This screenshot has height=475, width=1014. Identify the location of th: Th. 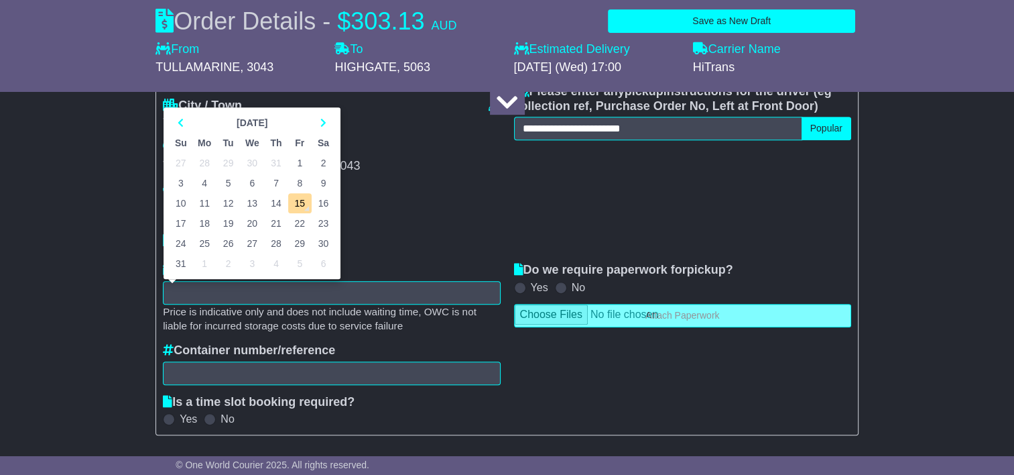
(275, 143).